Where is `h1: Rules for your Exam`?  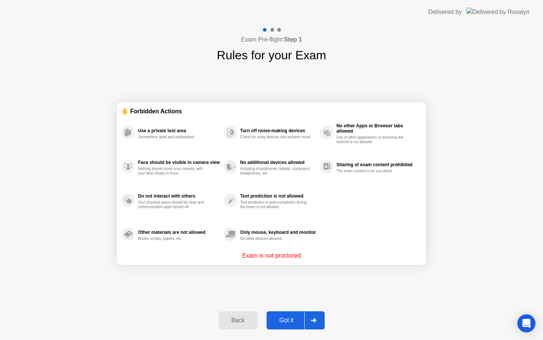 h1: Rules for your Exam is located at coordinates (272, 55).